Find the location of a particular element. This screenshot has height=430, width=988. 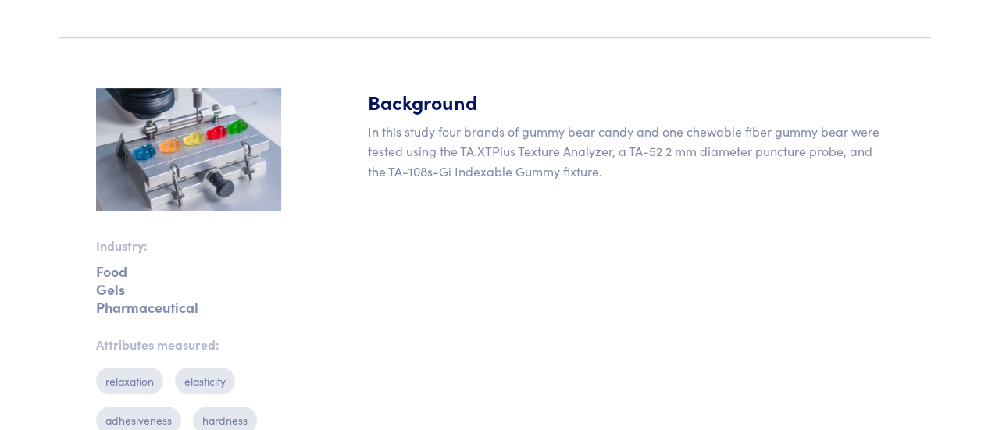

p: relaxation is located at coordinates (130, 381).